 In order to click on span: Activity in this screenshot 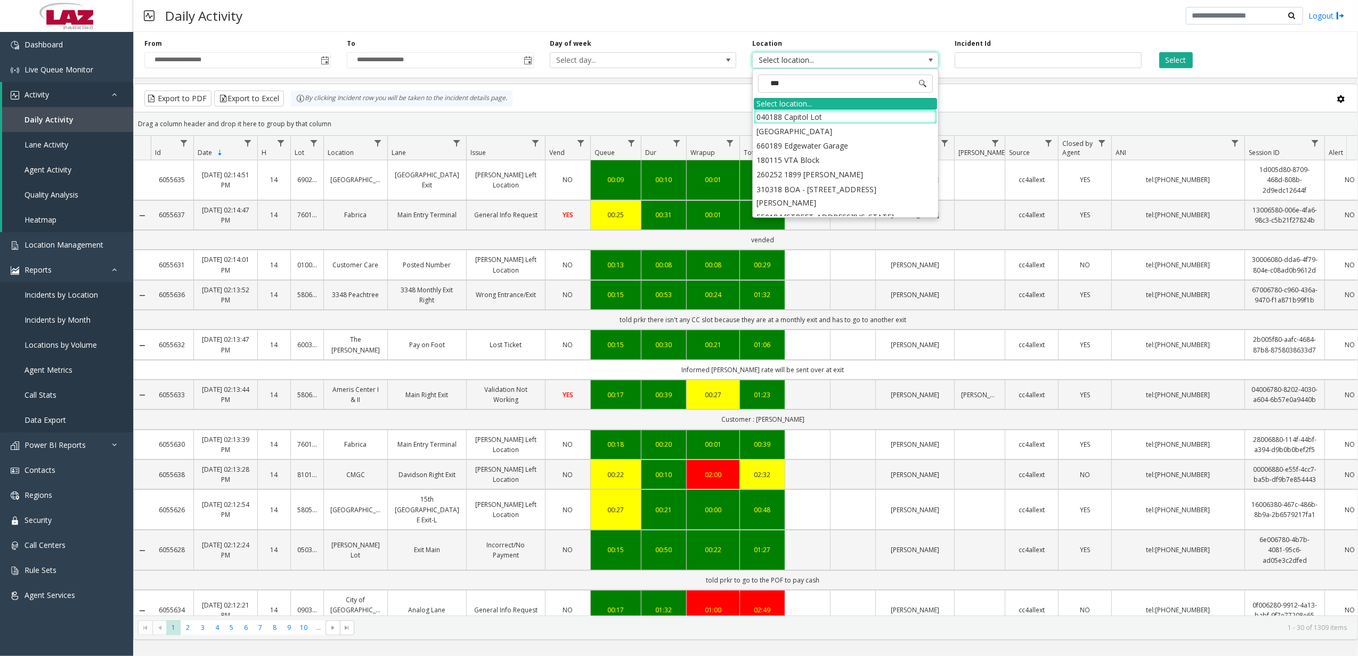, I will do `click(37, 94)`.